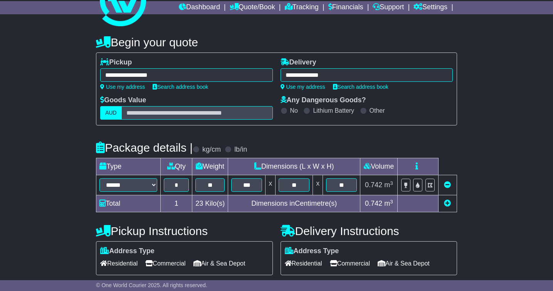 Image resolution: width=553 pixels, height=291 pixels. What do you see at coordinates (116, 62) in the screenshot?
I see `label: Pickup` at bounding box center [116, 62].